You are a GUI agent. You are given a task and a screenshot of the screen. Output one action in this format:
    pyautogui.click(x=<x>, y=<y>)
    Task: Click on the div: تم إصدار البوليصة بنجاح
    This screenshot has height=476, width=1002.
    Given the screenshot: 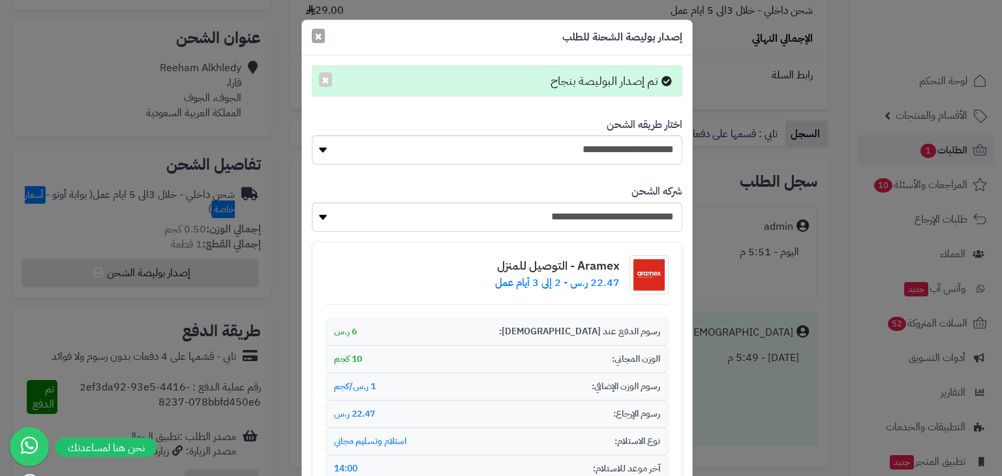 What is the action you would take?
    pyautogui.click(x=497, y=81)
    